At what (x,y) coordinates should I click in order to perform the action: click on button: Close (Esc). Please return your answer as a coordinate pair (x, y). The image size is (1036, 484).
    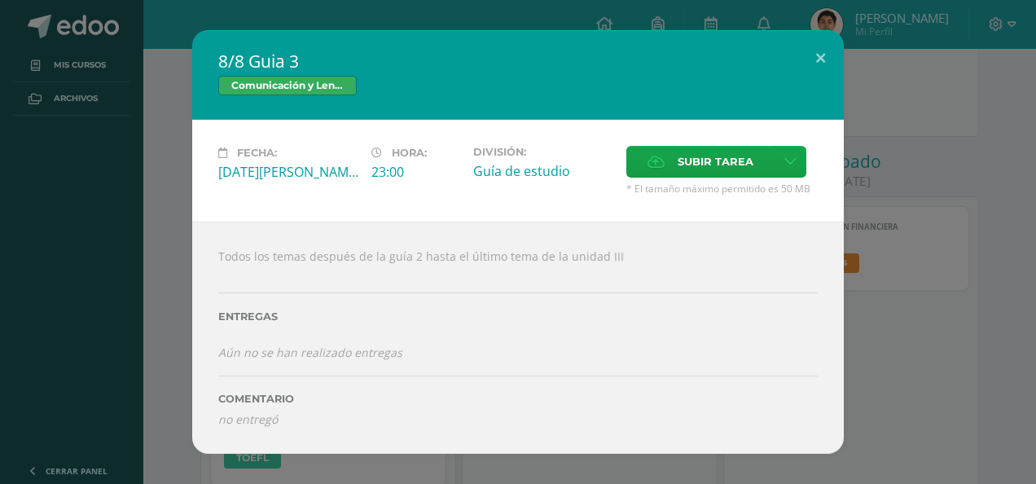
    Looking at the image, I should click on (820, 58).